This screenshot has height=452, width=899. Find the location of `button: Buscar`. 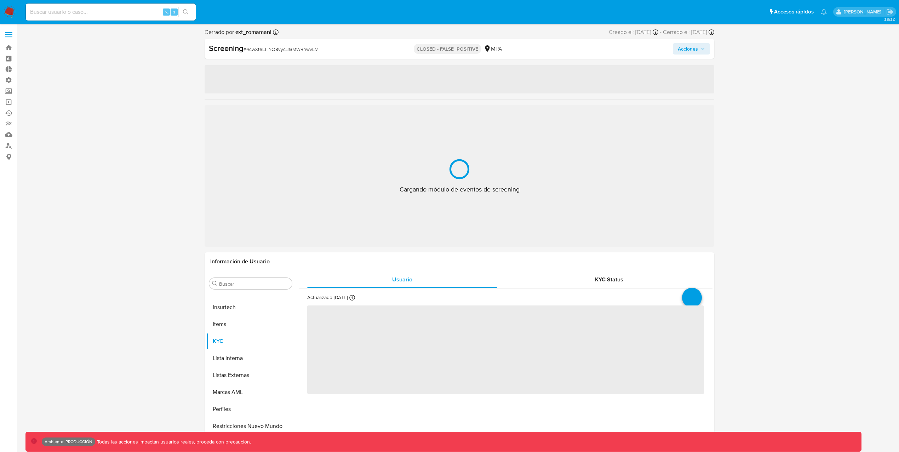

button: Buscar is located at coordinates (215, 284).